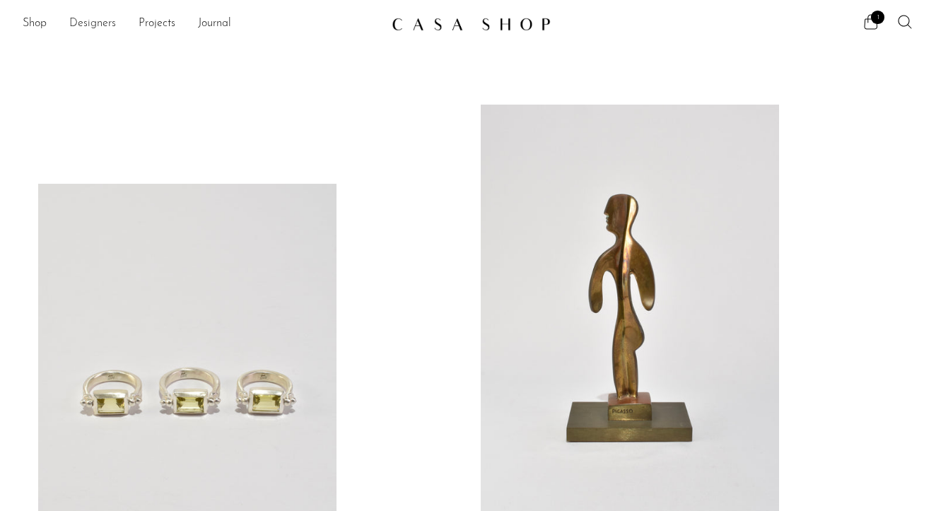 The height and width of the screenshot is (511, 936). I want to click on ul: NEW HEADER MENU, so click(201, 24).